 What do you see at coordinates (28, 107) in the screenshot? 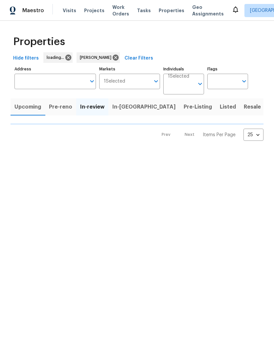
I see `span: Upcoming` at bounding box center [28, 107].